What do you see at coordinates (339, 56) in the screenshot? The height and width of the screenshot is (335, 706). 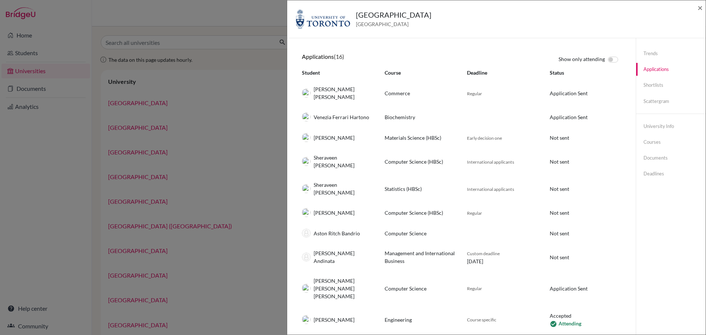 I see `span: (16)` at bounding box center [339, 56].